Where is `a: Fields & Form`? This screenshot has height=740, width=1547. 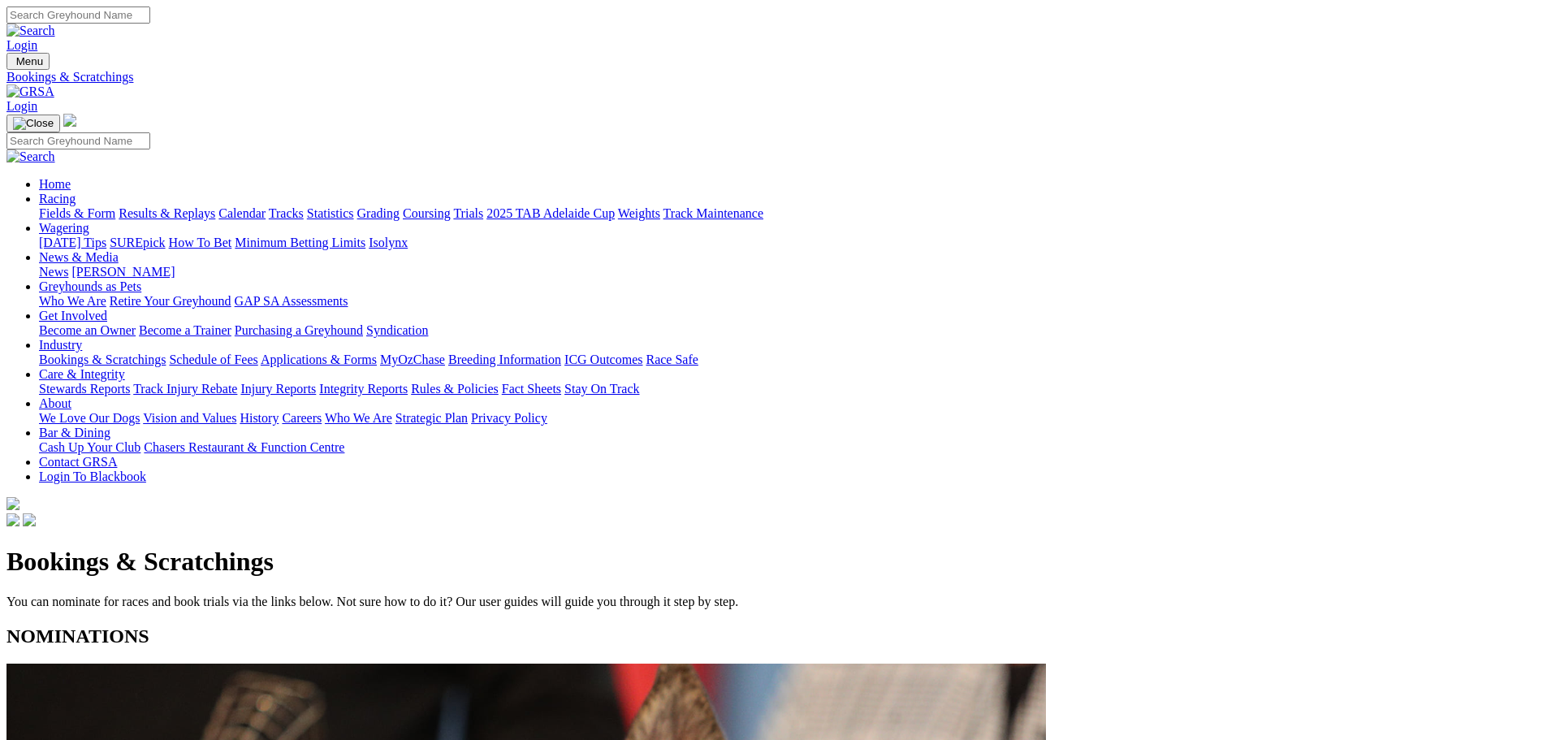
a: Fields & Form is located at coordinates (77, 213).